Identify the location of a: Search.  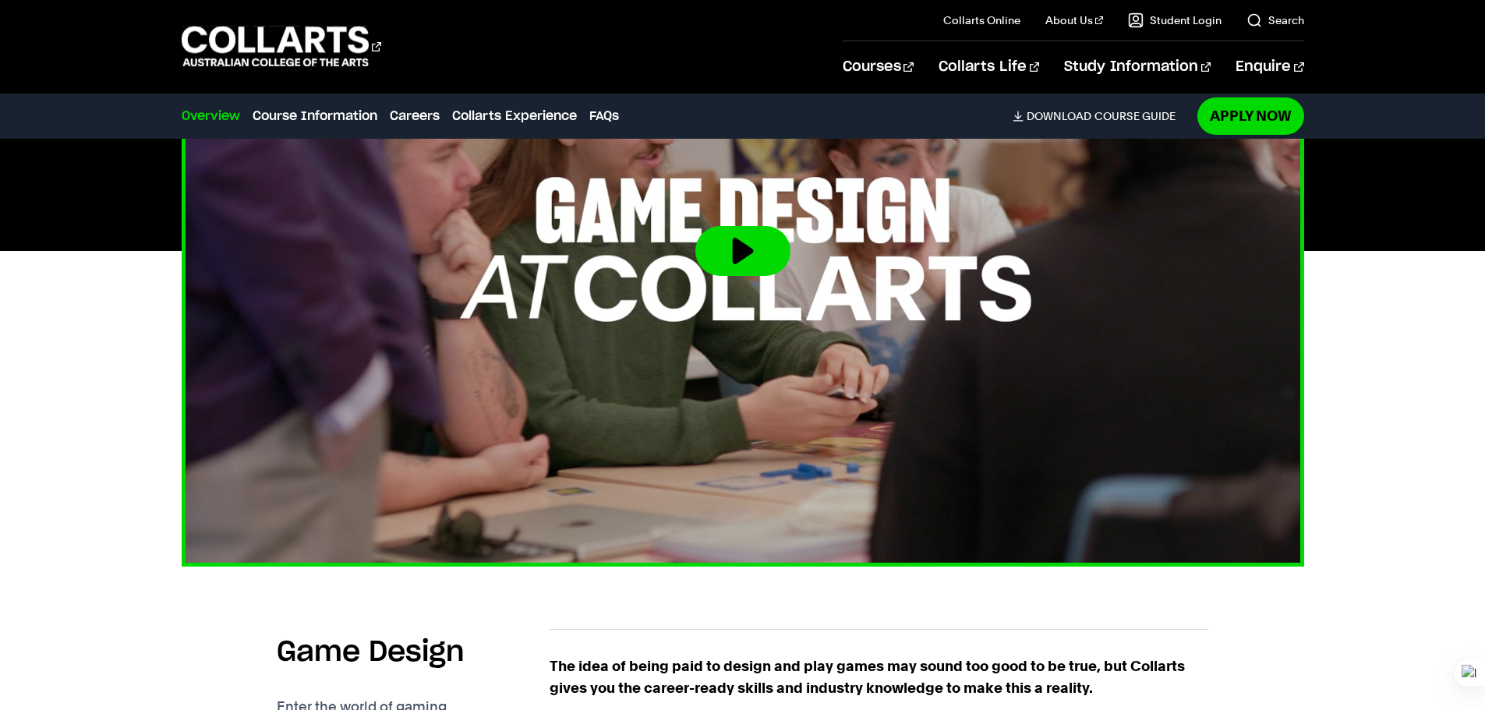
(1275, 20).